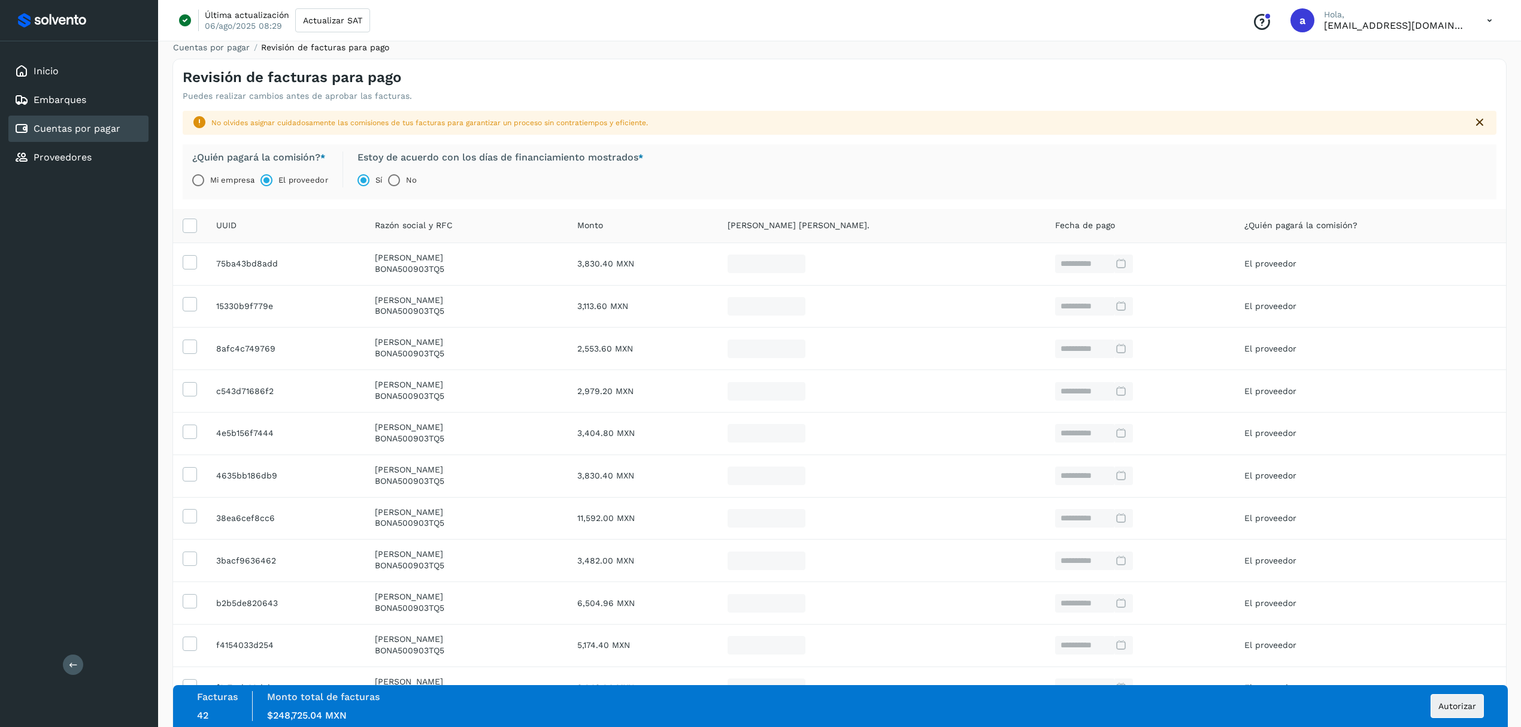 This screenshot has height=727, width=1521. Describe the element at coordinates (246, 349) in the screenshot. I see `span: 96b7bbb9-eeb9-4091-a8b6-8afc4c749769` at that location.